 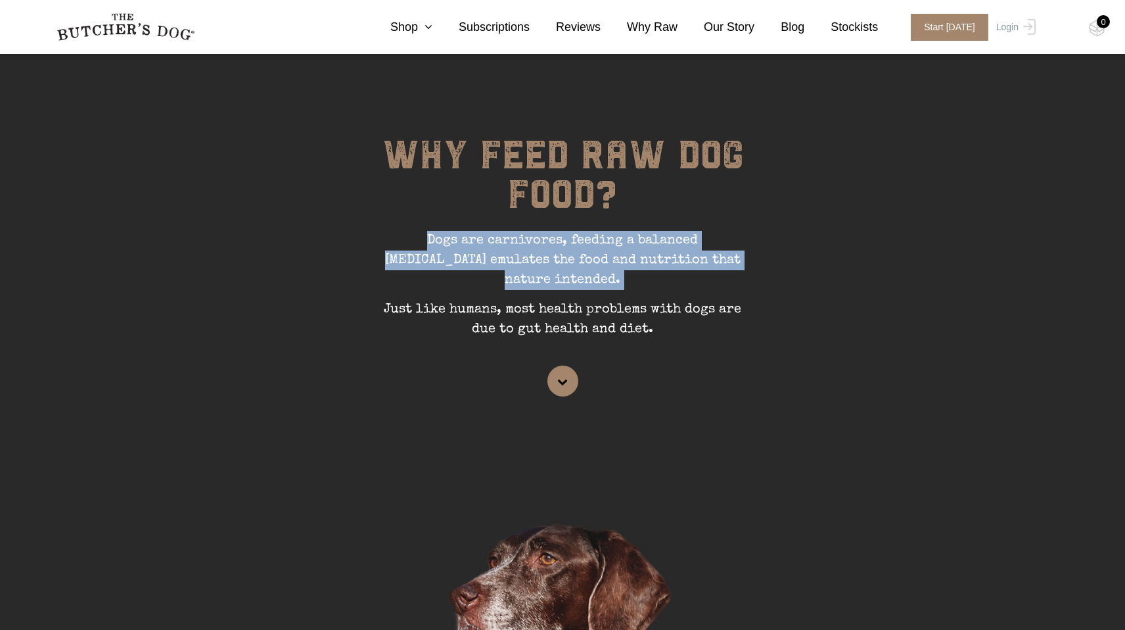 What do you see at coordinates (563, 324) in the screenshot?
I see `p: Just like humans, most health problems with dogs are due to gut health and diet.` at bounding box center [563, 324].